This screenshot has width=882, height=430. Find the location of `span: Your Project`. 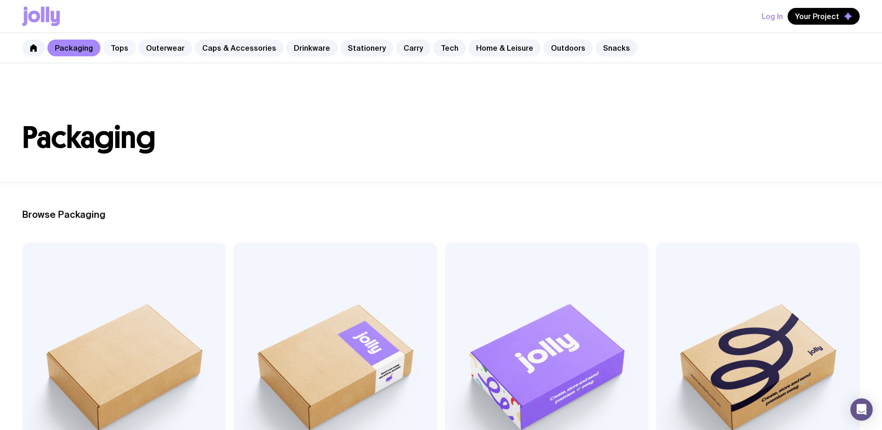

span: Your Project is located at coordinates (817, 16).